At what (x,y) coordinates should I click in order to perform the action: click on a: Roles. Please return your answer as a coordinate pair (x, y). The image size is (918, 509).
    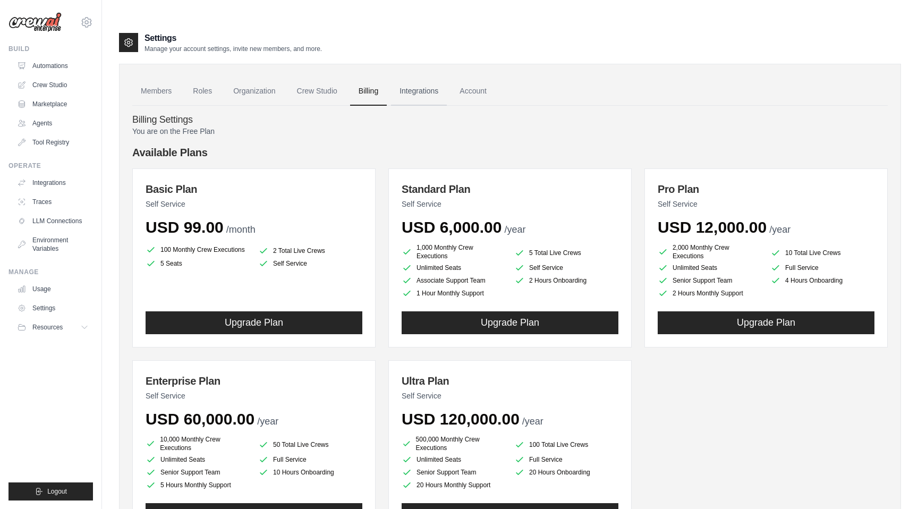
    Looking at the image, I should click on (202, 91).